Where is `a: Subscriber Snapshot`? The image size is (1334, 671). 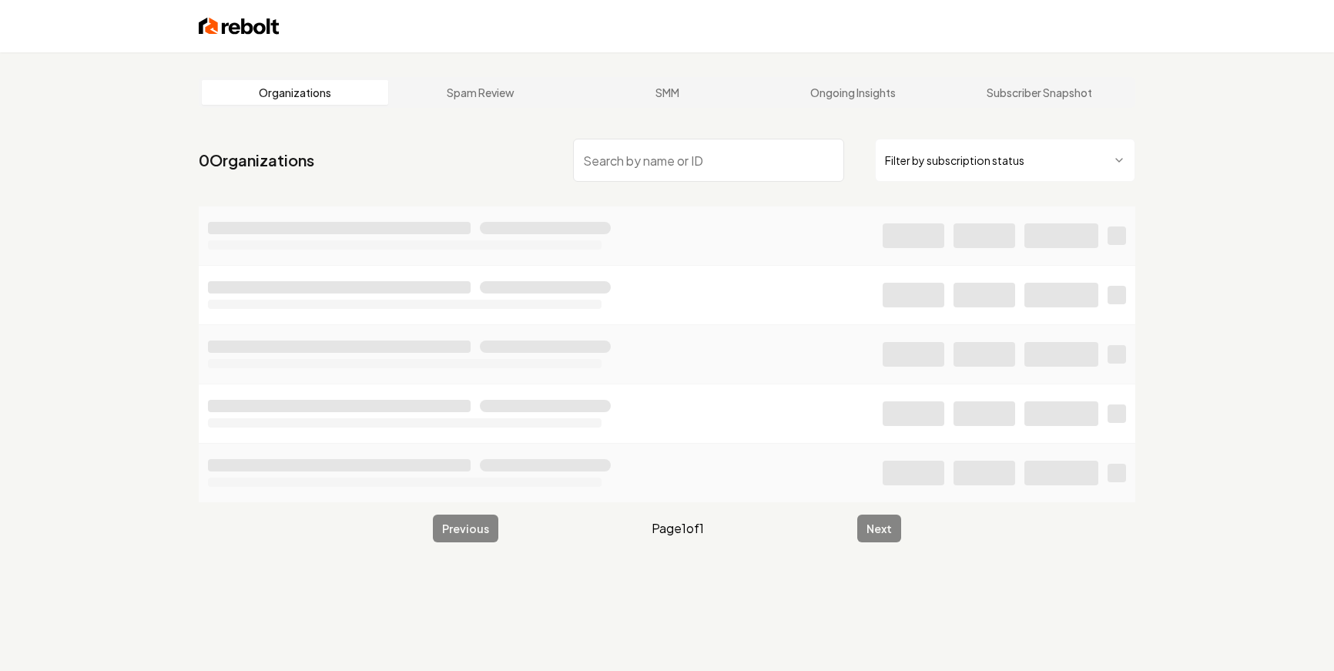 a: Subscriber Snapshot is located at coordinates (1039, 92).